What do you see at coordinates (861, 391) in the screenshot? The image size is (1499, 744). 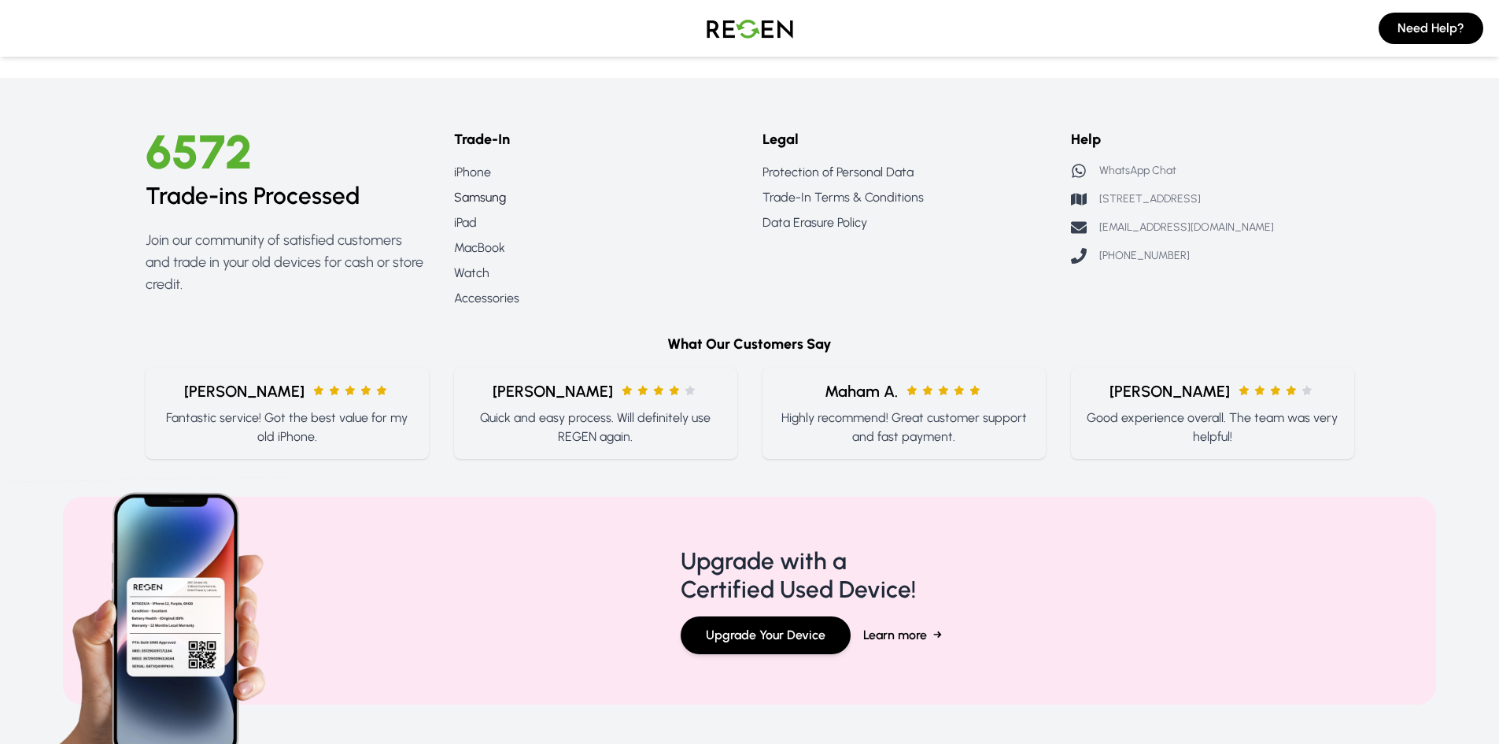 I see `span: Maham A.` at bounding box center [861, 391].